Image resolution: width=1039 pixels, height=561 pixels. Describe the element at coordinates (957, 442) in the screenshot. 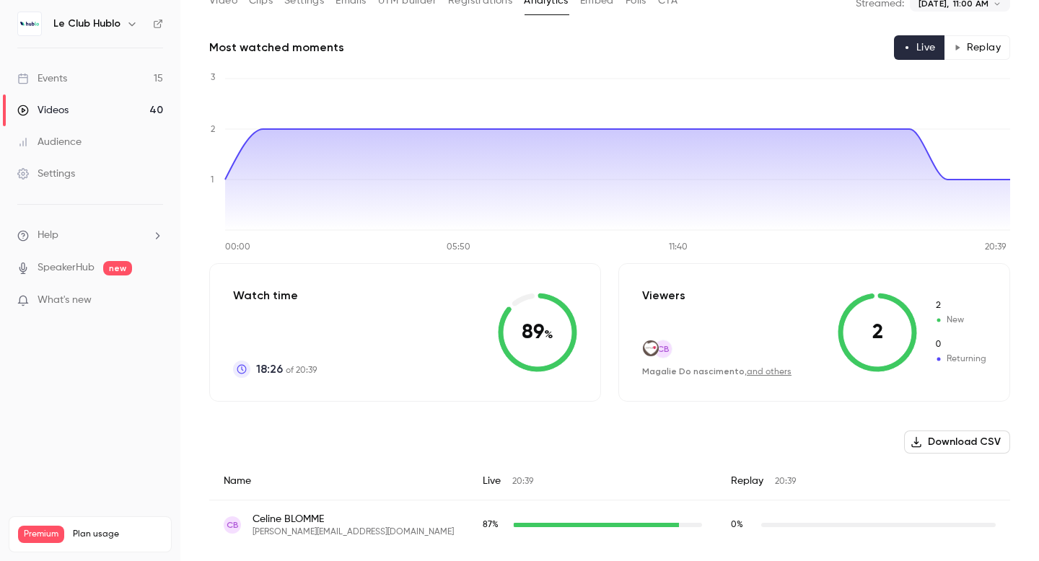

I see `button: Download CSV` at that location.